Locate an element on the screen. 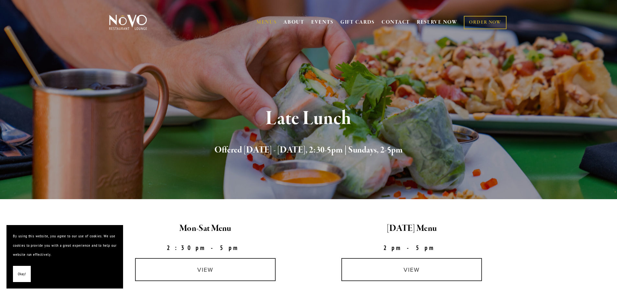 This screenshot has width=617, height=295. a: MENUS is located at coordinates (267, 22).